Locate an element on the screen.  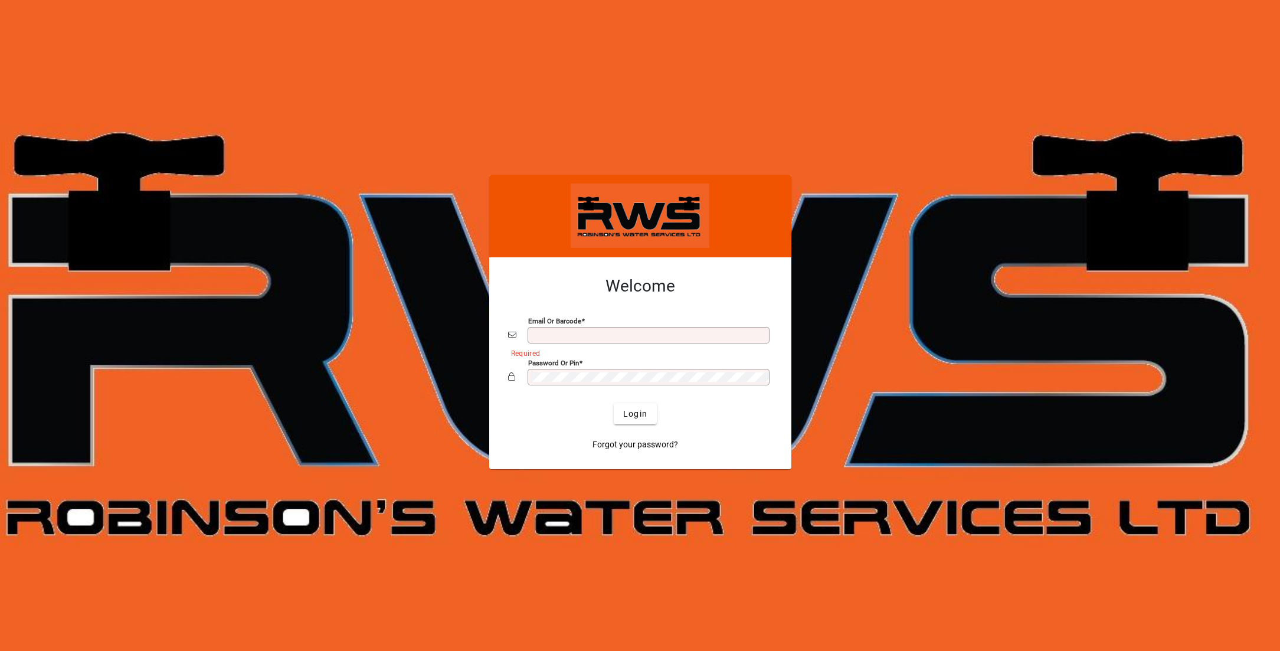
span: Login is located at coordinates (635, 414).